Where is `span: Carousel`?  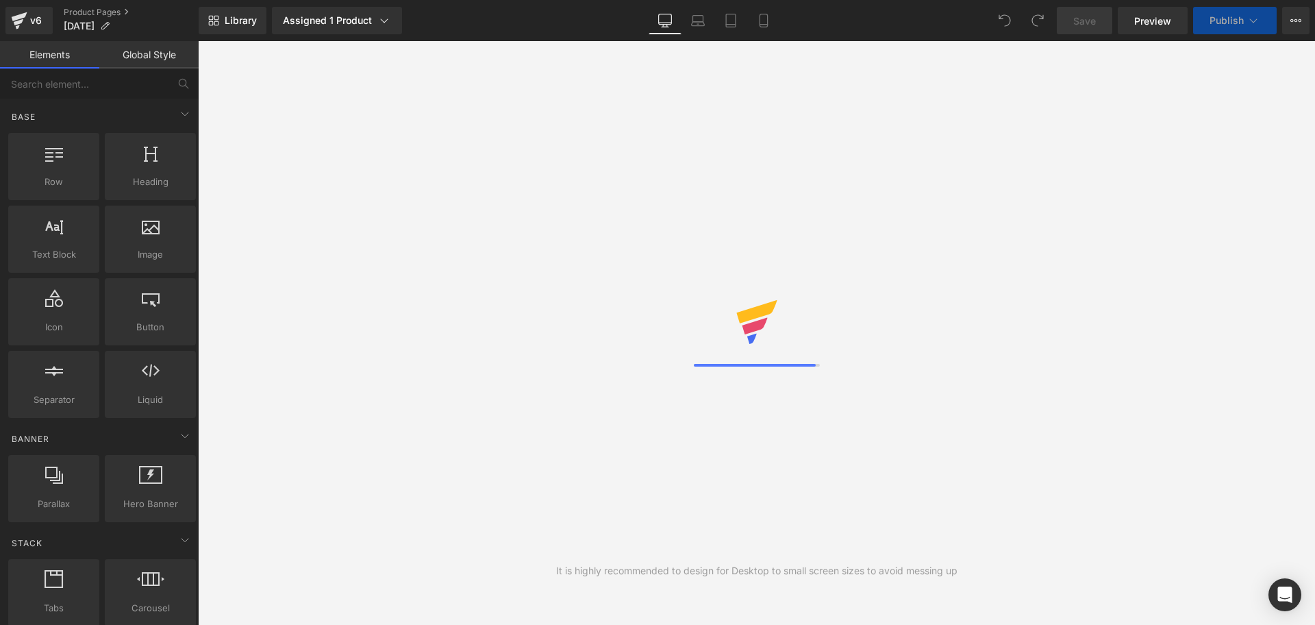 span: Carousel is located at coordinates (150, 608).